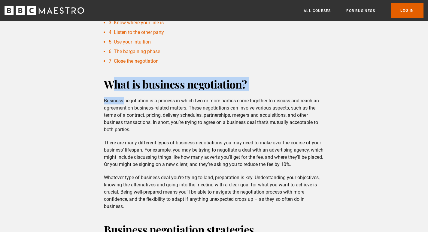 The width and height of the screenshot is (428, 232). I want to click on p: There are many different types of business negotiations you may need to make over the course of y..., so click(214, 154).